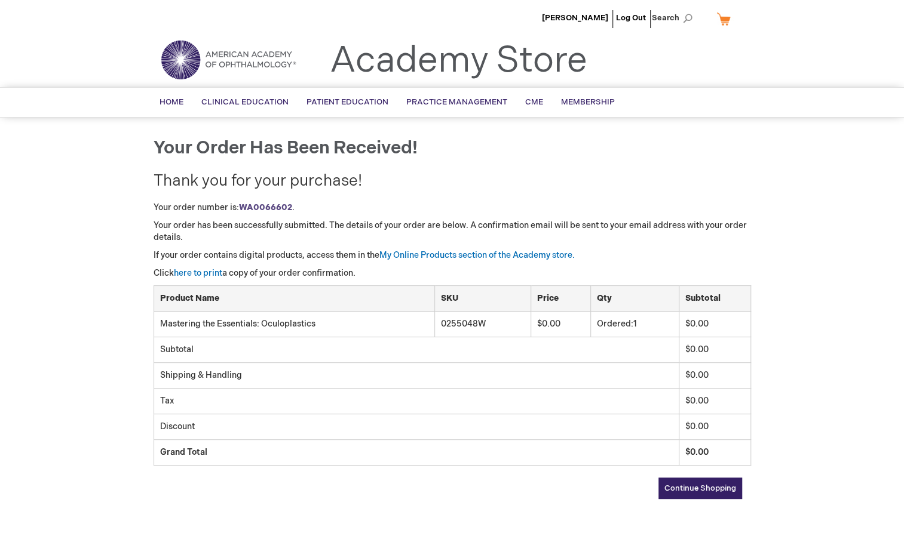 Image resolution: width=904 pixels, height=536 pixels. Describe the element at coordinates (477, 255) in the screenshot. I see `a: My Online Products section of the Academy store.` at that location.